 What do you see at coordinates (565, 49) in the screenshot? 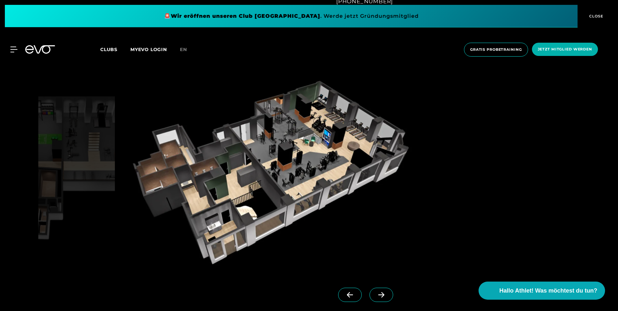
I see `span: Jetzt Mitglied werden` at bounding box center [565, 49].